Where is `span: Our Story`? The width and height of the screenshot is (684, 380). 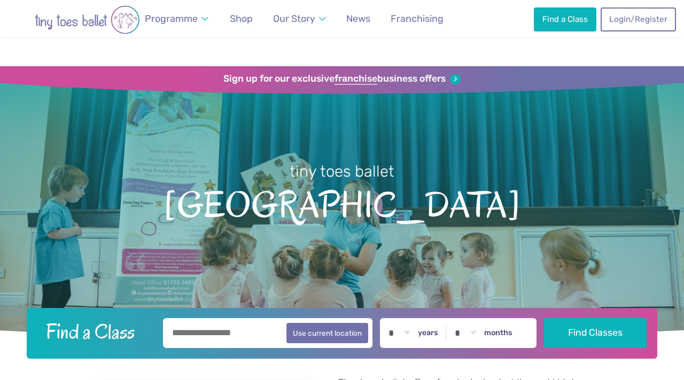 span: Our Story is located at coordinates (294, 18).